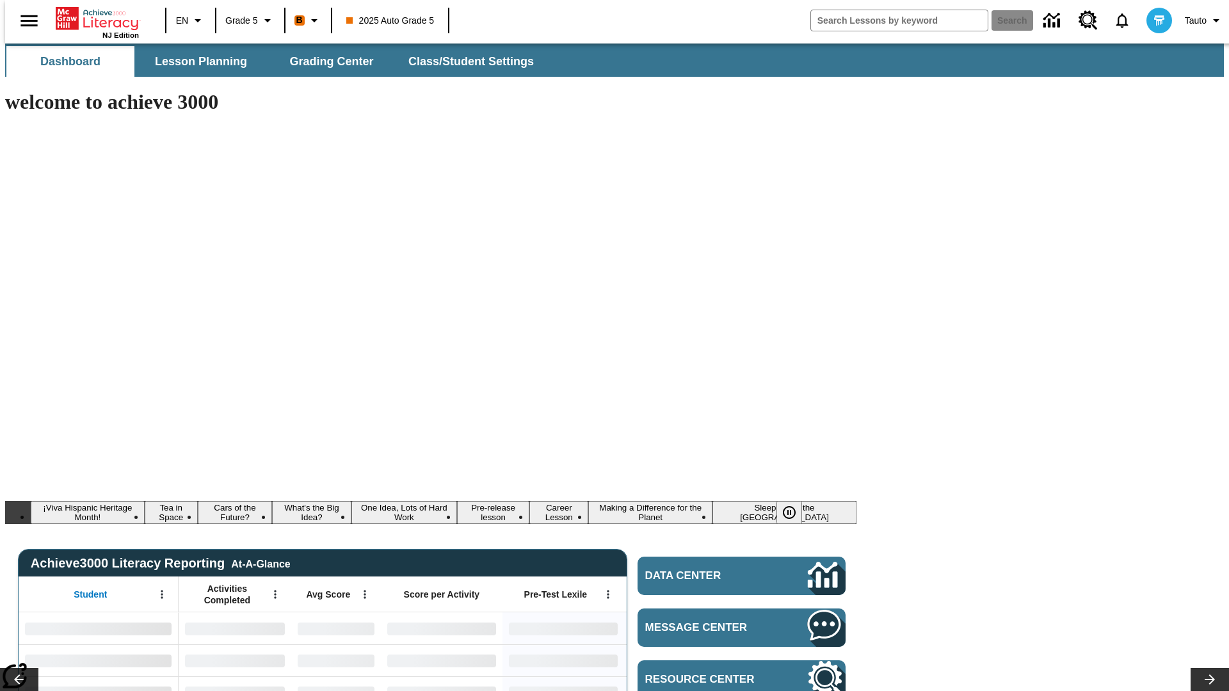 Image resolution: width=1229 pixels, height=691 pixels. What do you see at coordinates (308, 20) in the screenshot?
I see `button: Boost Class color is orange. Change class color` at bounding box center [308, 20].